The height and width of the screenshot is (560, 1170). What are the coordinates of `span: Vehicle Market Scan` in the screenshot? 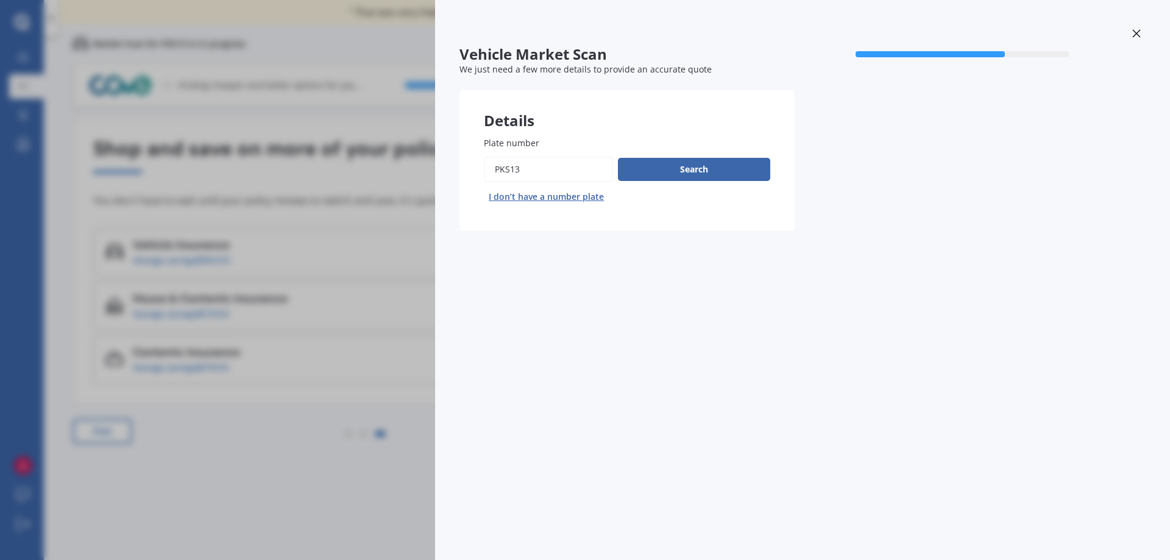 It's located at (627, 54).